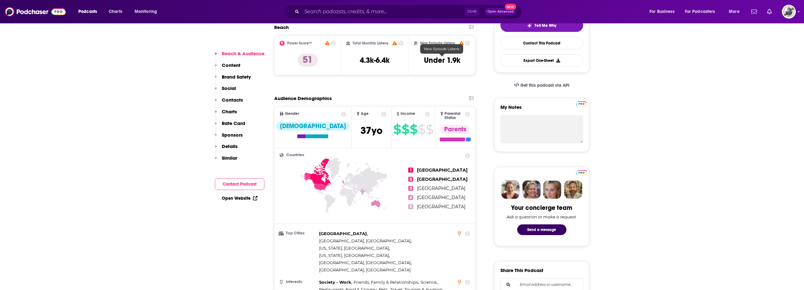  I want to click on div: Ask a question or make a request., so click(542, 217).